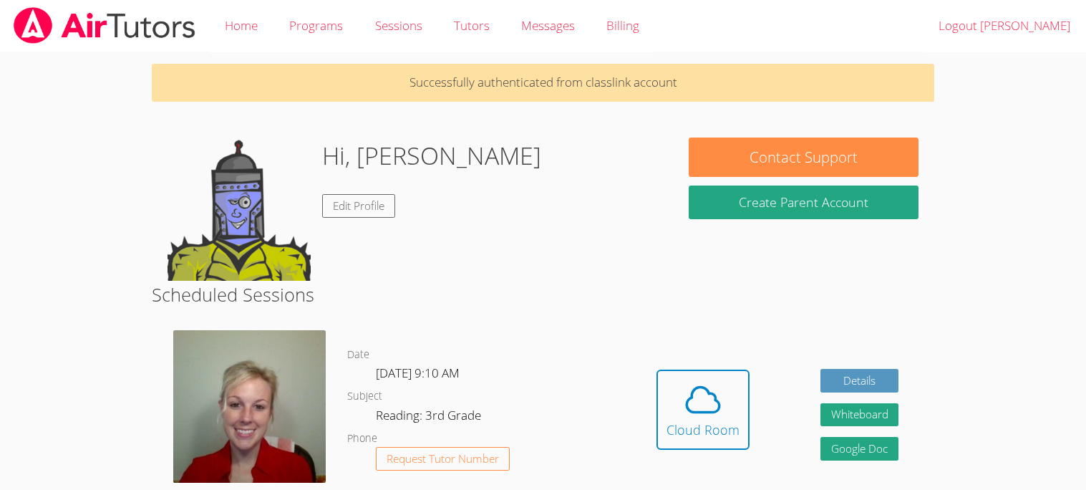 The image size is (1086, 490). What do you see at coordinates (364, 396) in the screenshot?
I see `dt: Subject` at bounding box center [364, 396].